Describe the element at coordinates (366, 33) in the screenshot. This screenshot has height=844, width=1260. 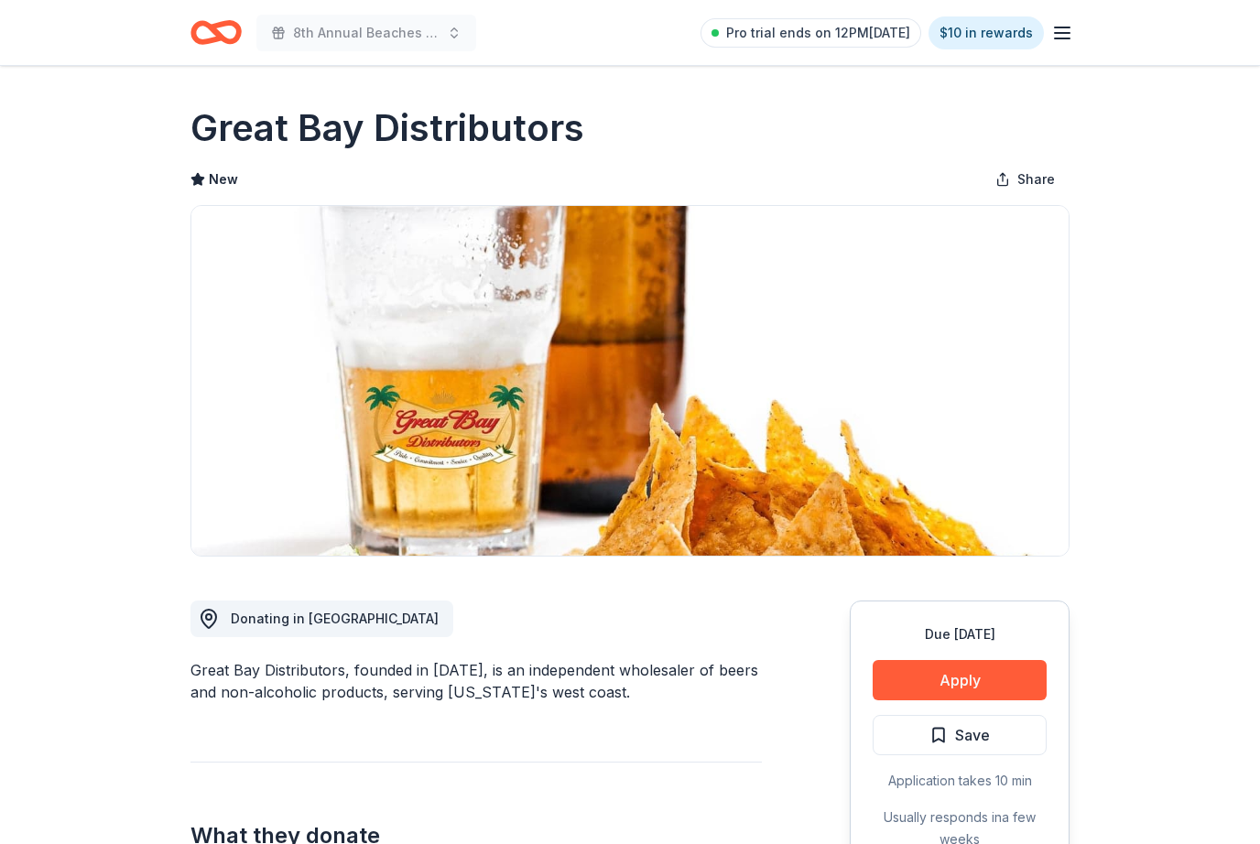
I see `button: 8th Annual Beaches Tour of Homes` at that location.